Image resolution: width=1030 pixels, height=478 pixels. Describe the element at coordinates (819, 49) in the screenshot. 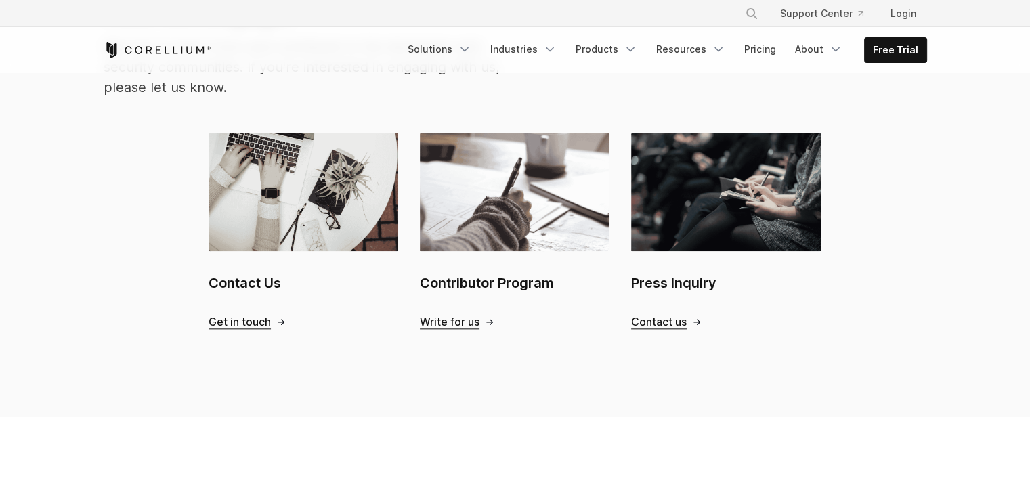

I see `a: About` at that location.